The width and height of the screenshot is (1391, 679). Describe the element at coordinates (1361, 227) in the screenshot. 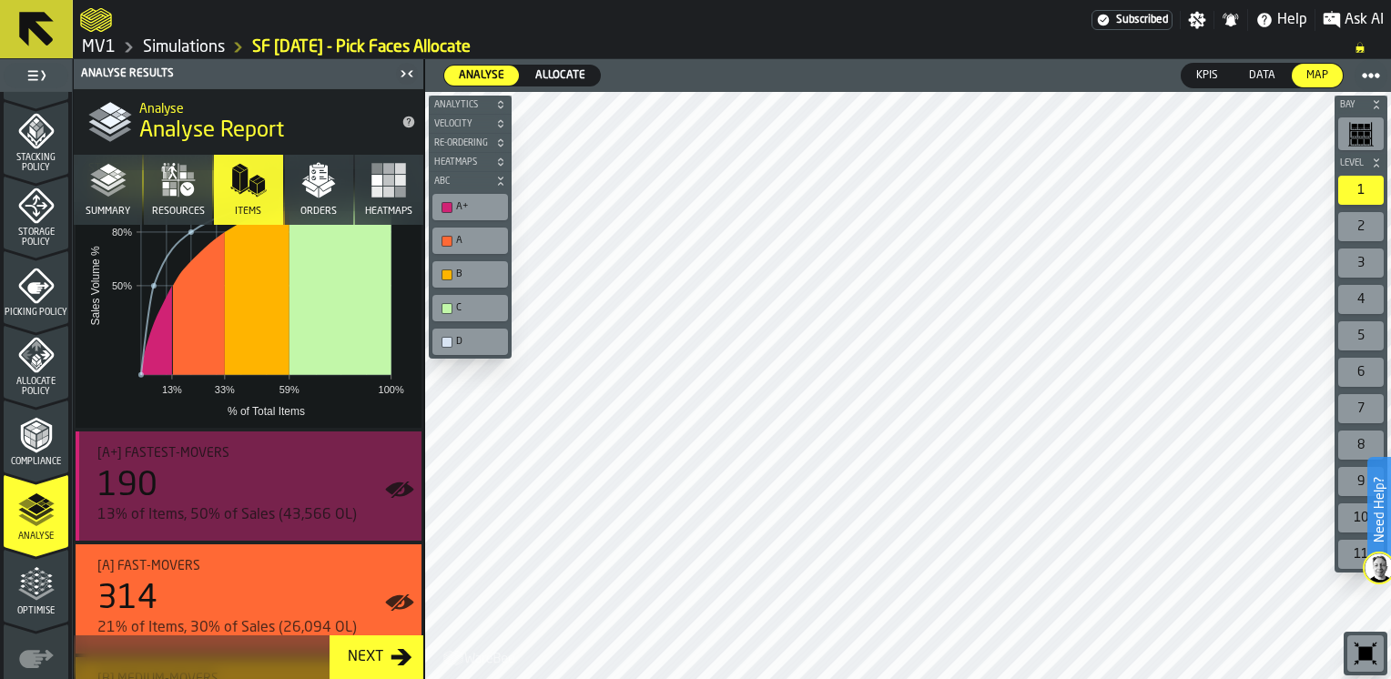

I see `div: 2` at that location.